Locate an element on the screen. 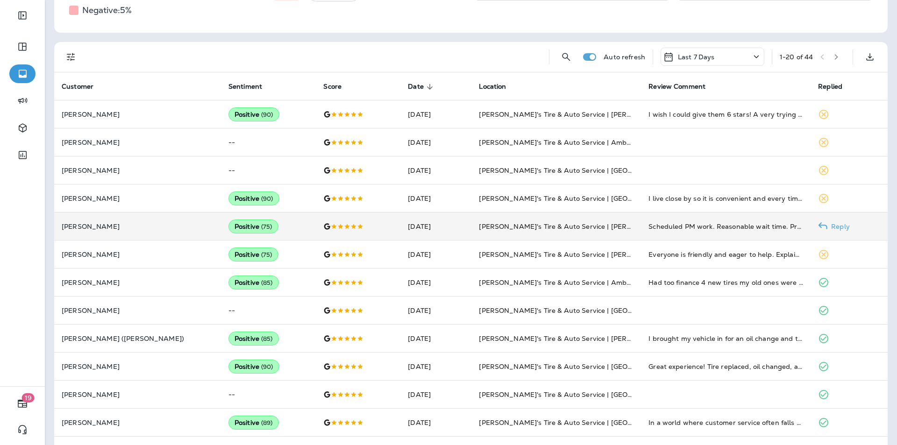 Image resolution: width=897 pixels, height=445 pixels. p: Last 7 Days is located at coordinates (696, 57).